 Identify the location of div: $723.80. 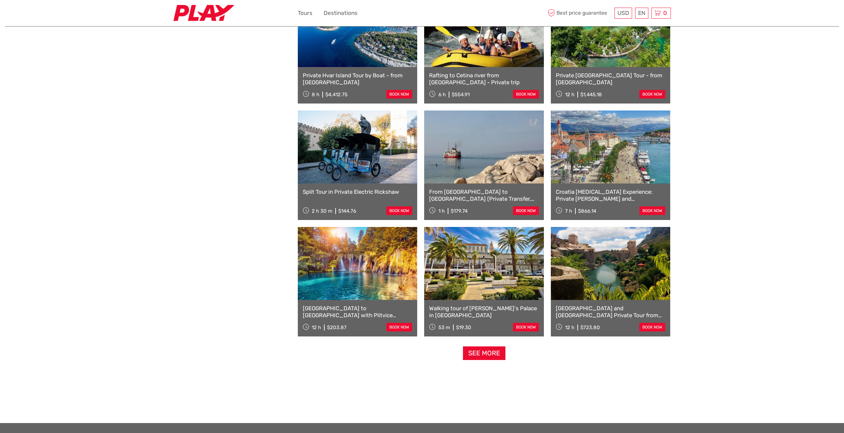
(590, 327).